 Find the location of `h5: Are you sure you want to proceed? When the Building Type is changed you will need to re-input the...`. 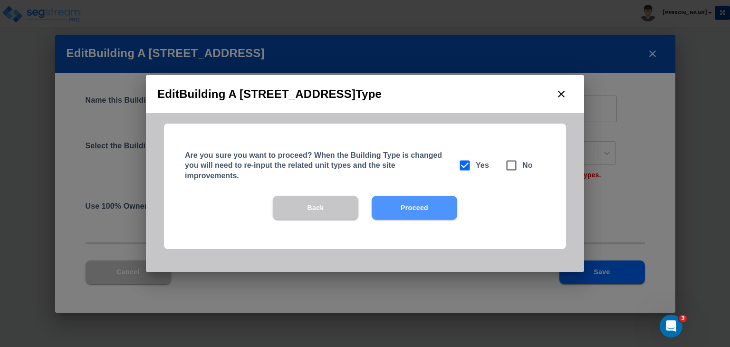

h5: Are you sure you want to proceed? When the Building Type is changed you will need to re-input the... is located at coordinates (316, 165).